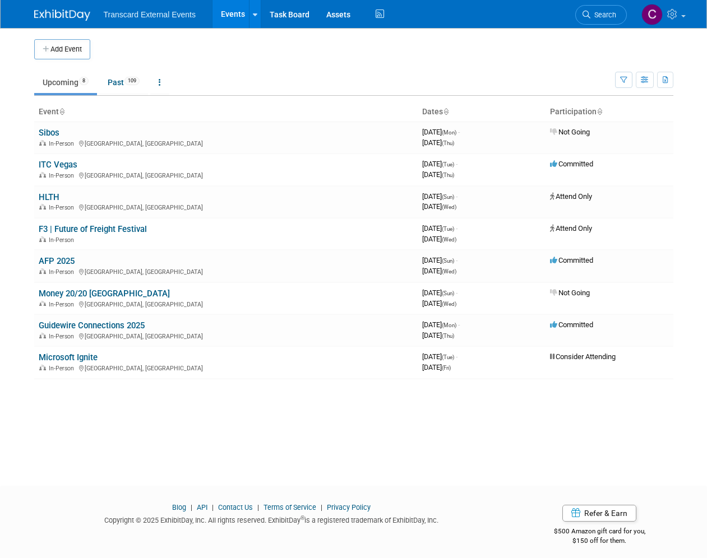 Image resolution: width=707 pixels, height=558 pixels. What do you see at coordinates (290, 507) in the screenshot?
I see `a: Terms of Service` at bounding box center [290, 507].